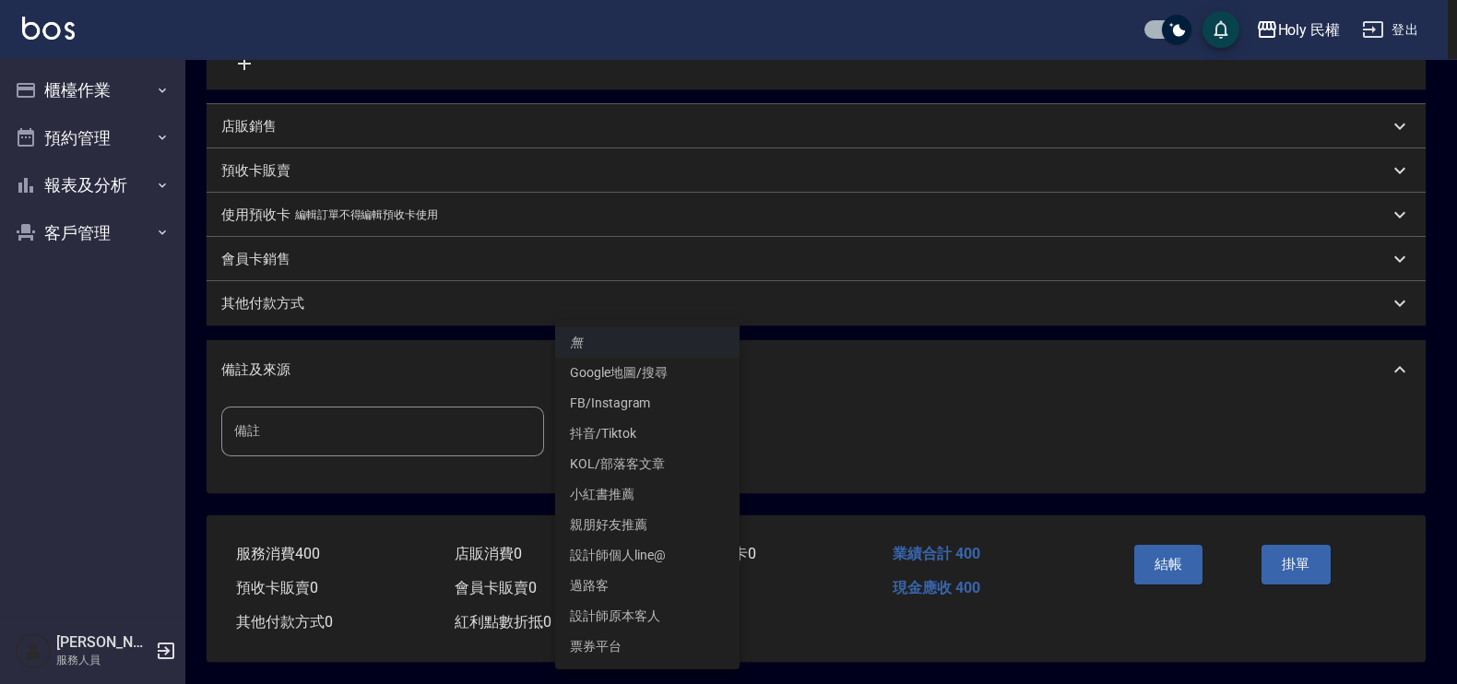  Describe the element at coordinates (647, 555) in the screenshot. I see `li: 設計師個人line@` at that location.